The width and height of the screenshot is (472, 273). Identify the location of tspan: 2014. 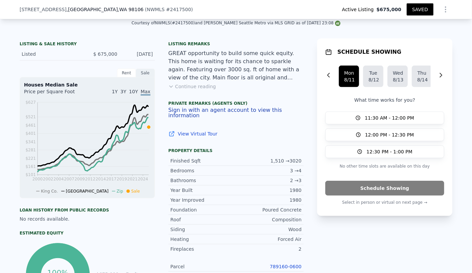
(101, 179).